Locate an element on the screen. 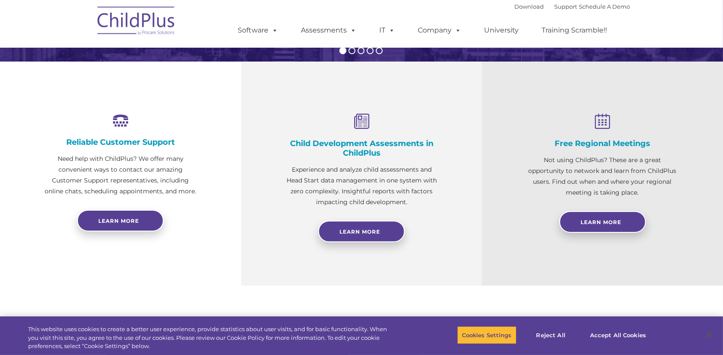 This screenshot has height=355, width=723. a: Schedule A Demo is located at coordinates (604, 6).